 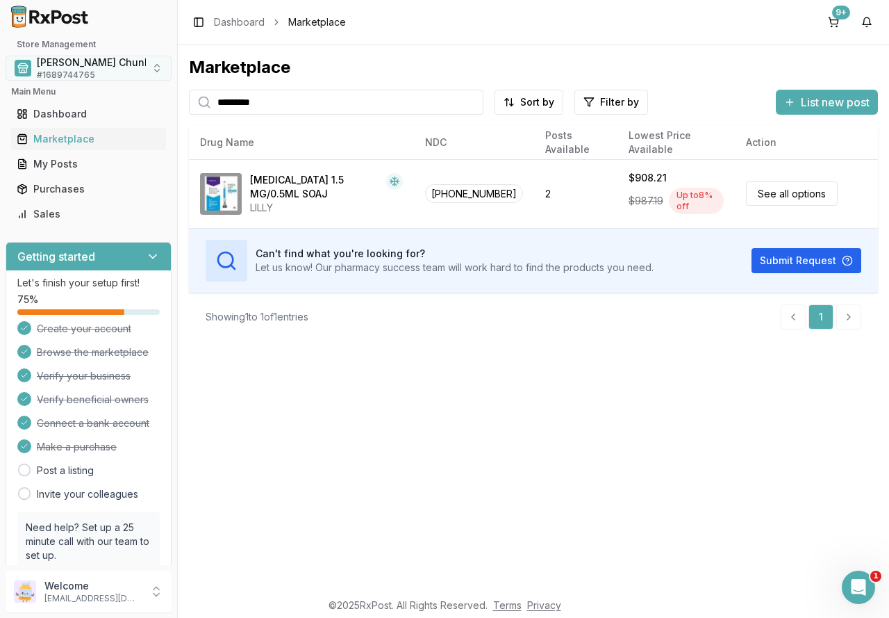 I want to click on span: Verify your business, so click(x=83, y=376).